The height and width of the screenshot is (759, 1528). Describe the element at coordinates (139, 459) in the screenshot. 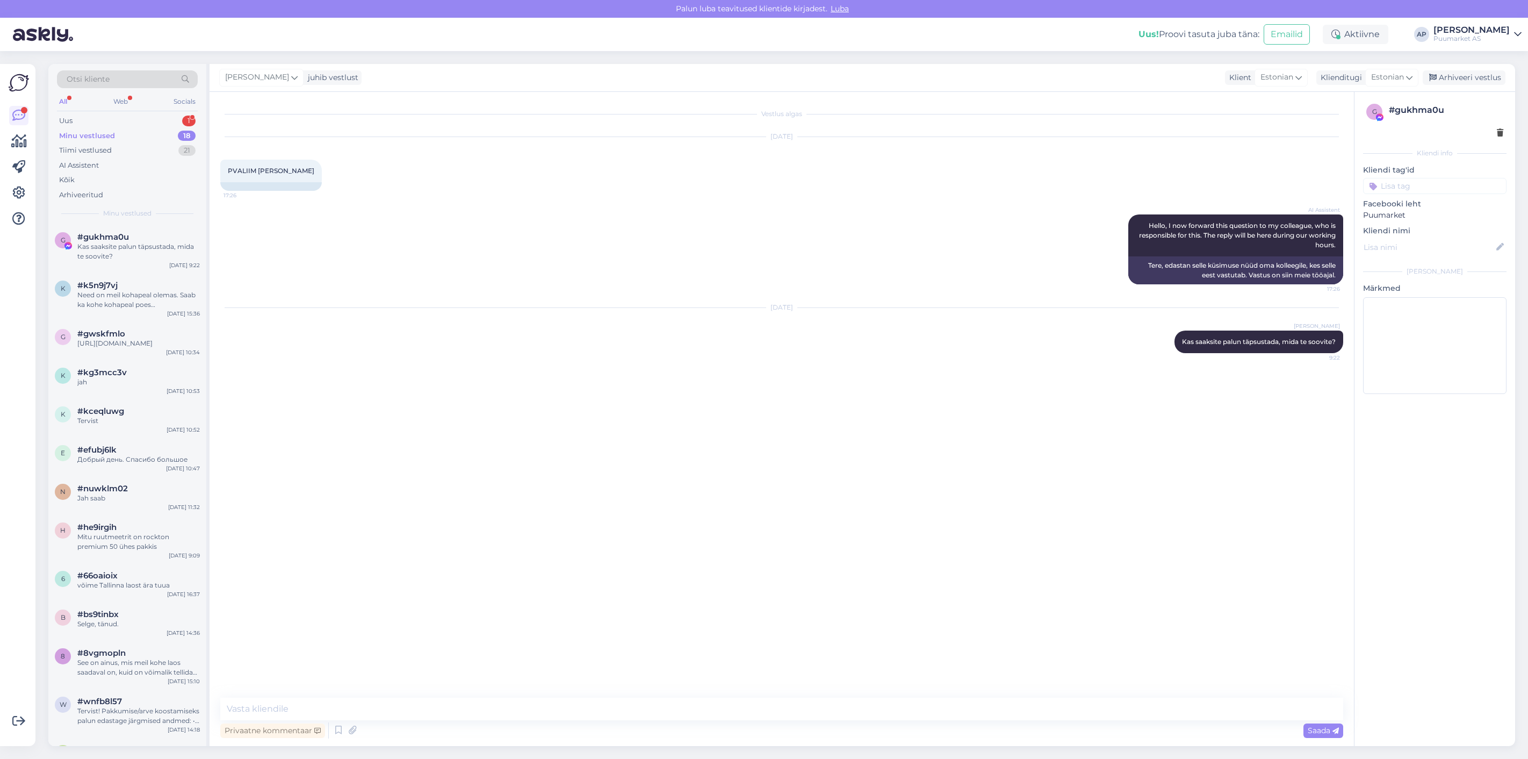

I see `div: Добрый день. Спасибо большое` at that location.